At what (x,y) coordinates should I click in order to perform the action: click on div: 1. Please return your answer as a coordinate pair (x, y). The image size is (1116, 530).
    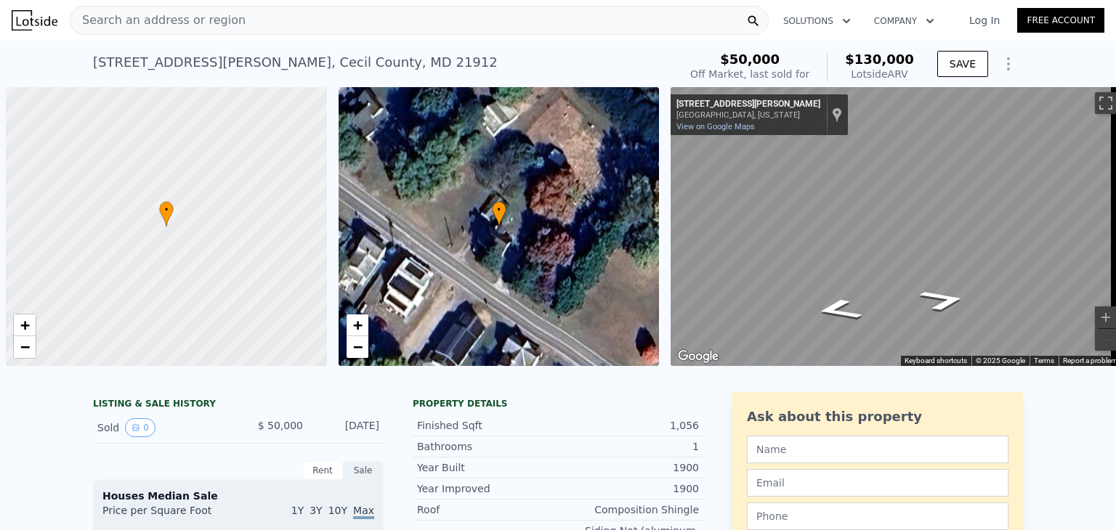
    Looking at the image, I should click on (629, 447).